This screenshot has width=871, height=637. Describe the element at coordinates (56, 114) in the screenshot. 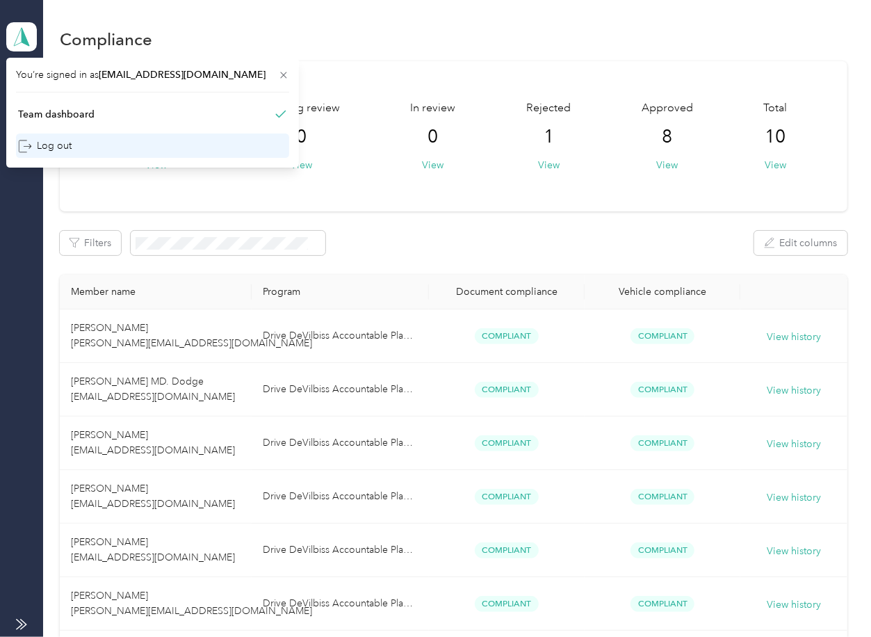

I see `div: Team dashboard` at that location.